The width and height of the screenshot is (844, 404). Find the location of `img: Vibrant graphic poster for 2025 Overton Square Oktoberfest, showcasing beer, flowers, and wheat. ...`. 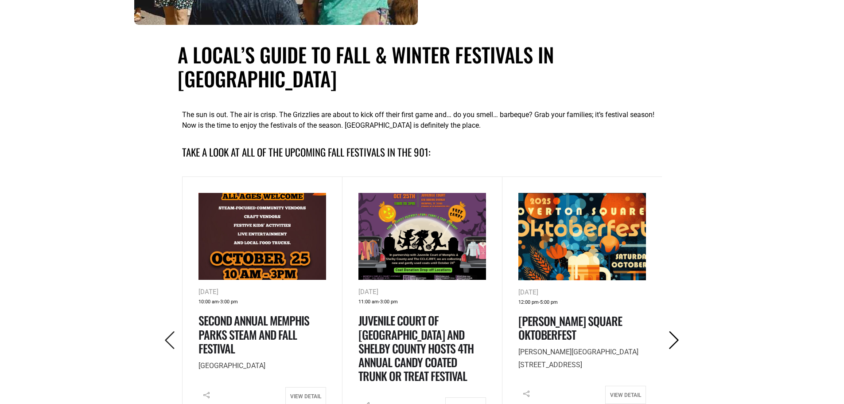

img: Vibrant graphic poster for 2025 Overton Square Oktoberfest, showcasing beer, flowers, and wheat. ... is located at coordinates (582, 236).